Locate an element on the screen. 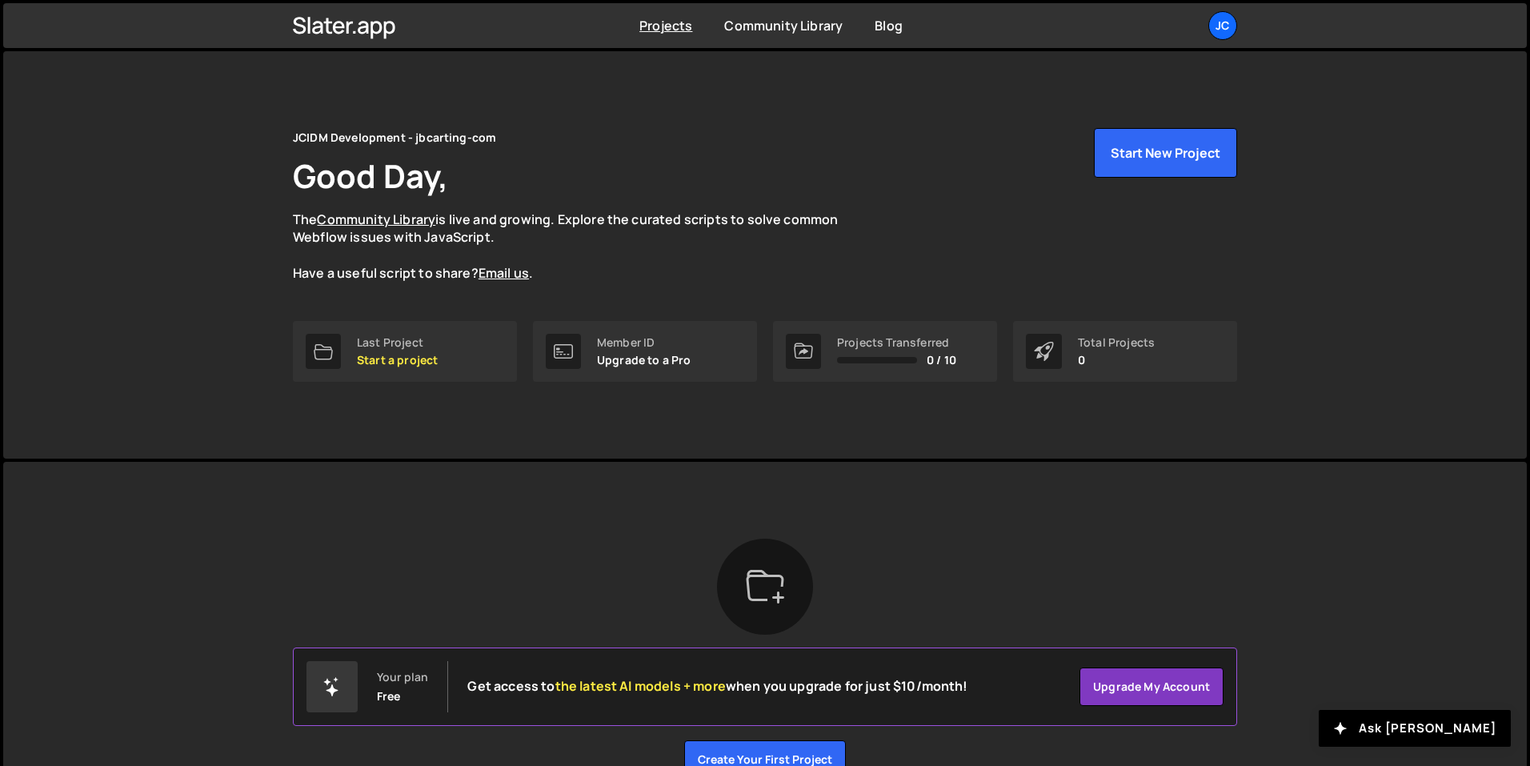 This screenshot has width=1530, height=766. div: JCIDM Development - jbcarting-com is located at coordinates (395, 138).